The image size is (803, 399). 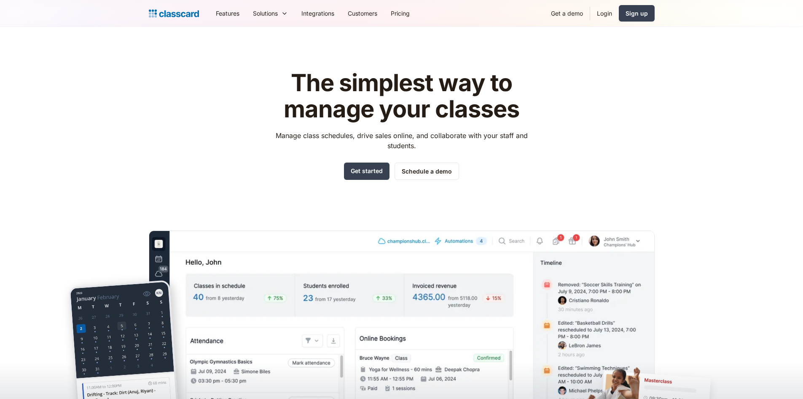 I want to click on div: Sign up, so click(x=637, y=13).